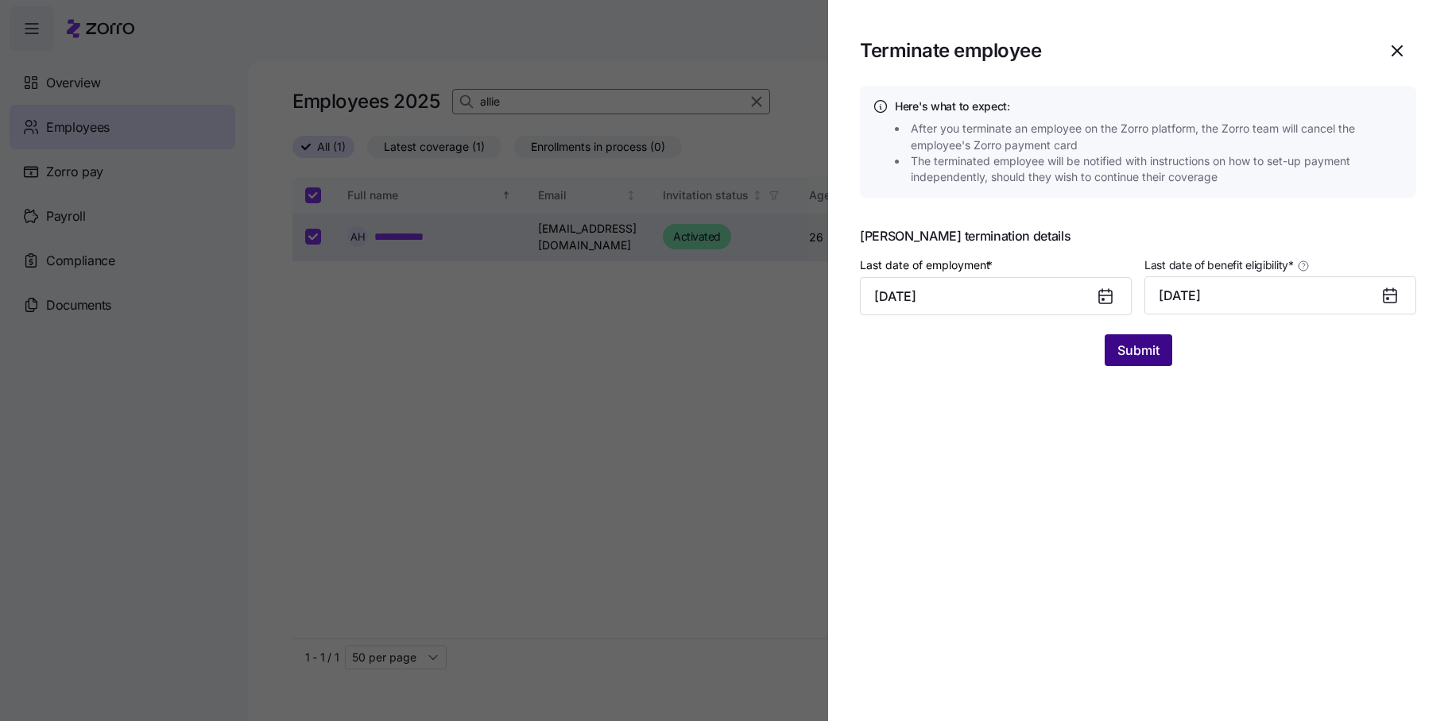 This screenshot has height=721, width=1448. Describe the element at coordinates (996, 296) in the screenshot. I see `input: MM/DD/YYYY` at that location.